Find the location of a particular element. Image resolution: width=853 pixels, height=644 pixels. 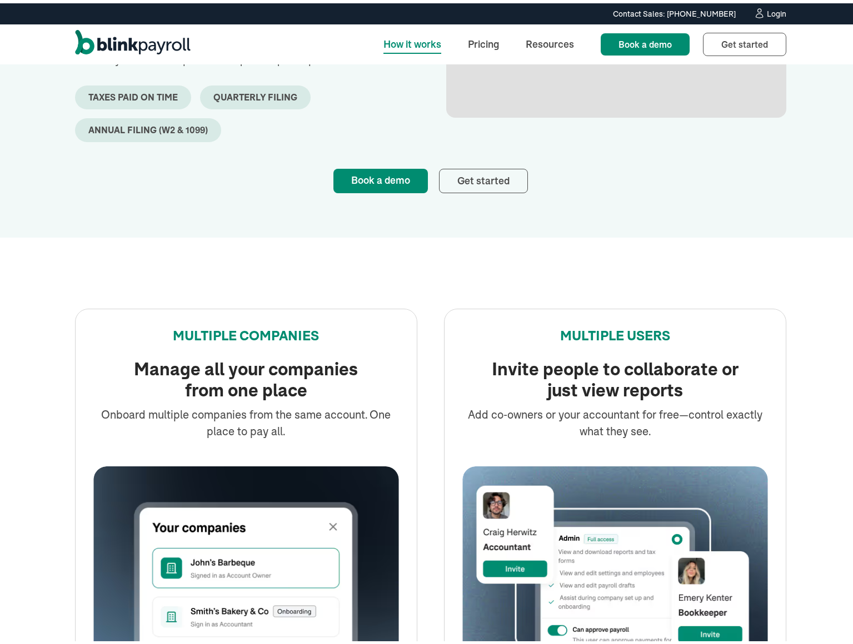

div: Onboard multiple companies from the same account. One place to pay all. is located at coordinates (246, 420).